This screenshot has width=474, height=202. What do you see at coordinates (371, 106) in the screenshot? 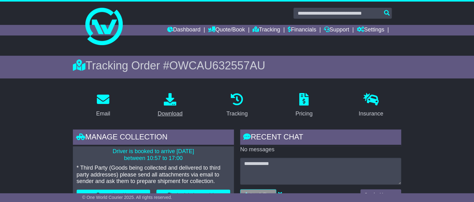
I see `a: Insurance` at bounding box center [371, 106].